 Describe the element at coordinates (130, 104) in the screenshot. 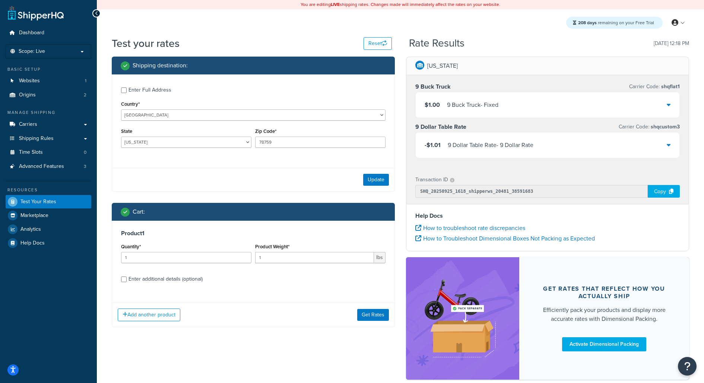

I see `label: Country*` at that location.